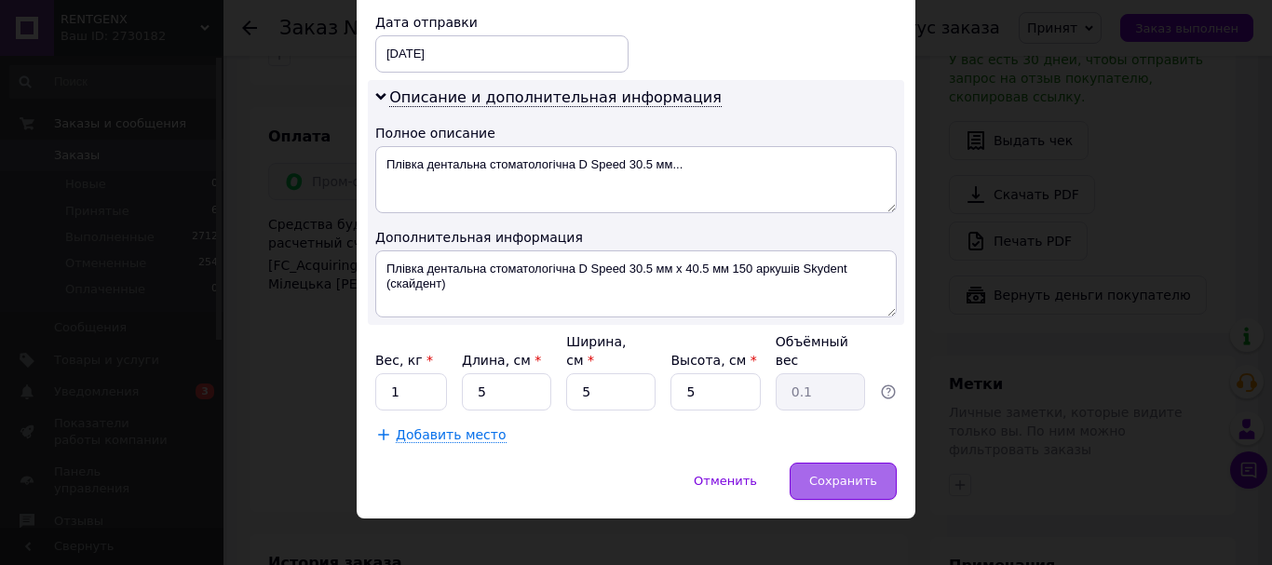 This screenshot has height=565, width=1272. I want to click on div: Объёмный вес, so click(821, 351).